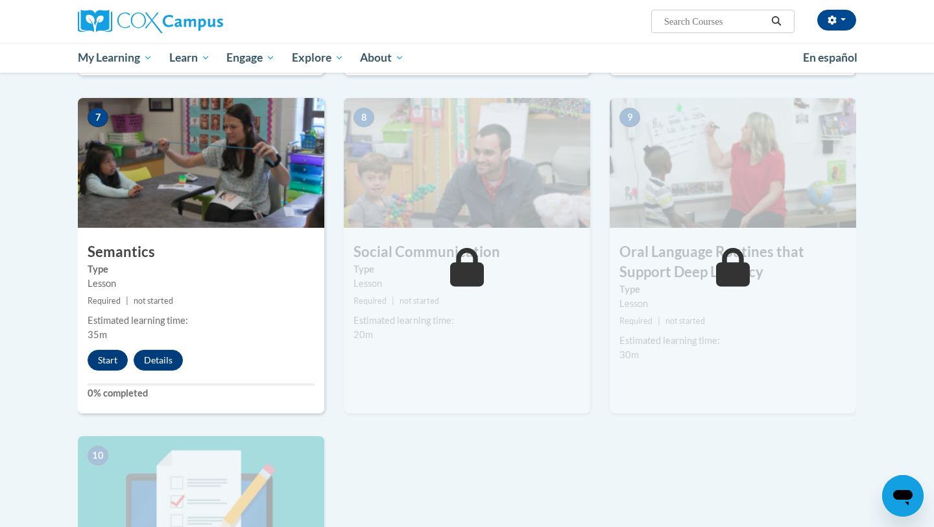 The image size is (934, 527). What do you see at coordinates (776, 21) in the screenshot?
I see `button: Search` at bounding box center [776, 21].